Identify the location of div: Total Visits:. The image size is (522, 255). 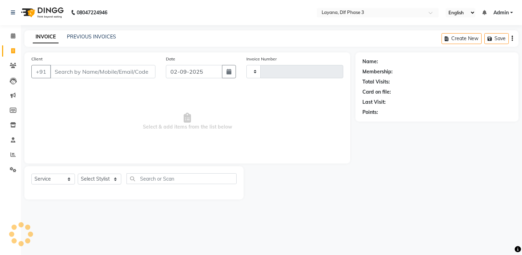
(376, 82).